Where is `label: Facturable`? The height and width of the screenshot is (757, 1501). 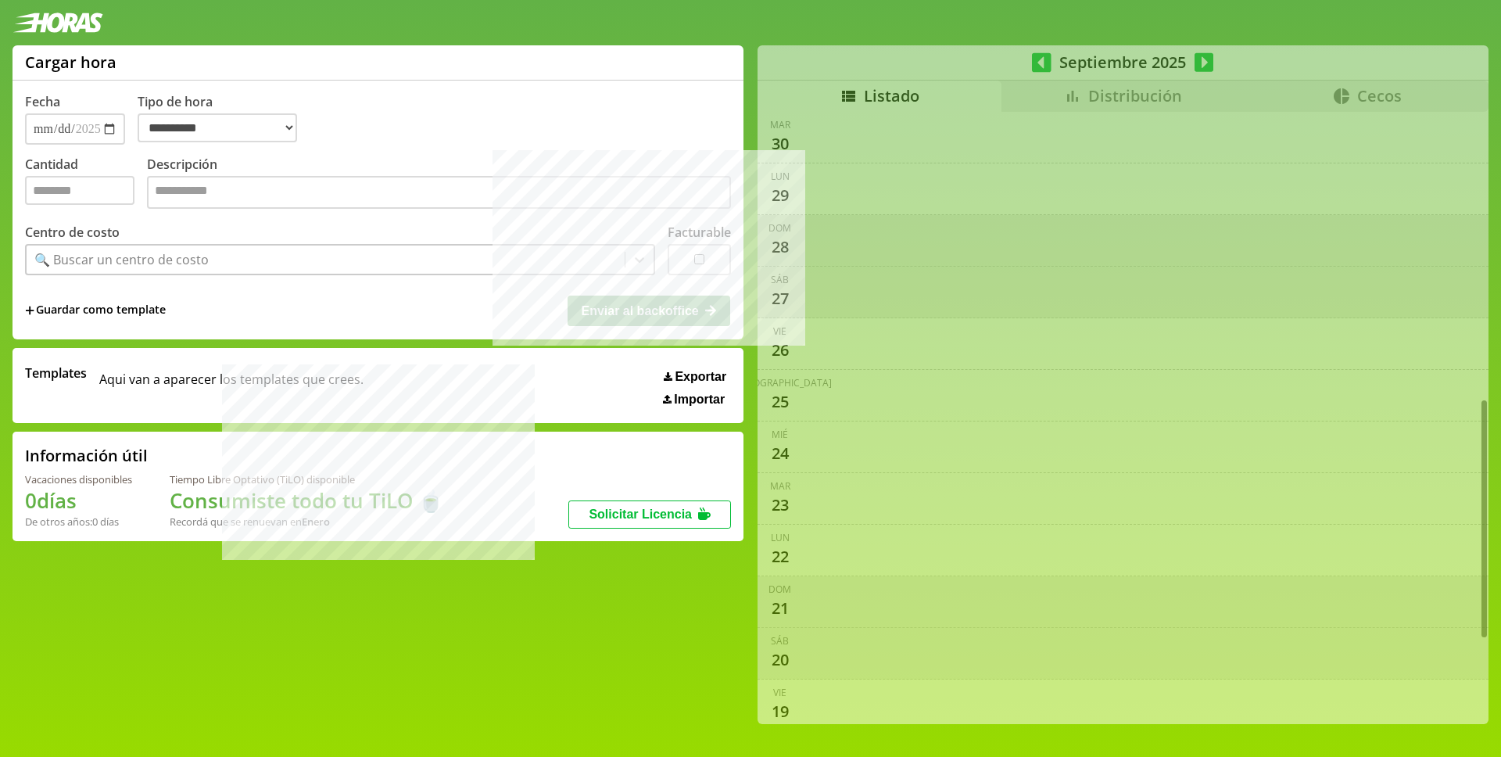
label: Facturable is located at coordinates (699, 232).